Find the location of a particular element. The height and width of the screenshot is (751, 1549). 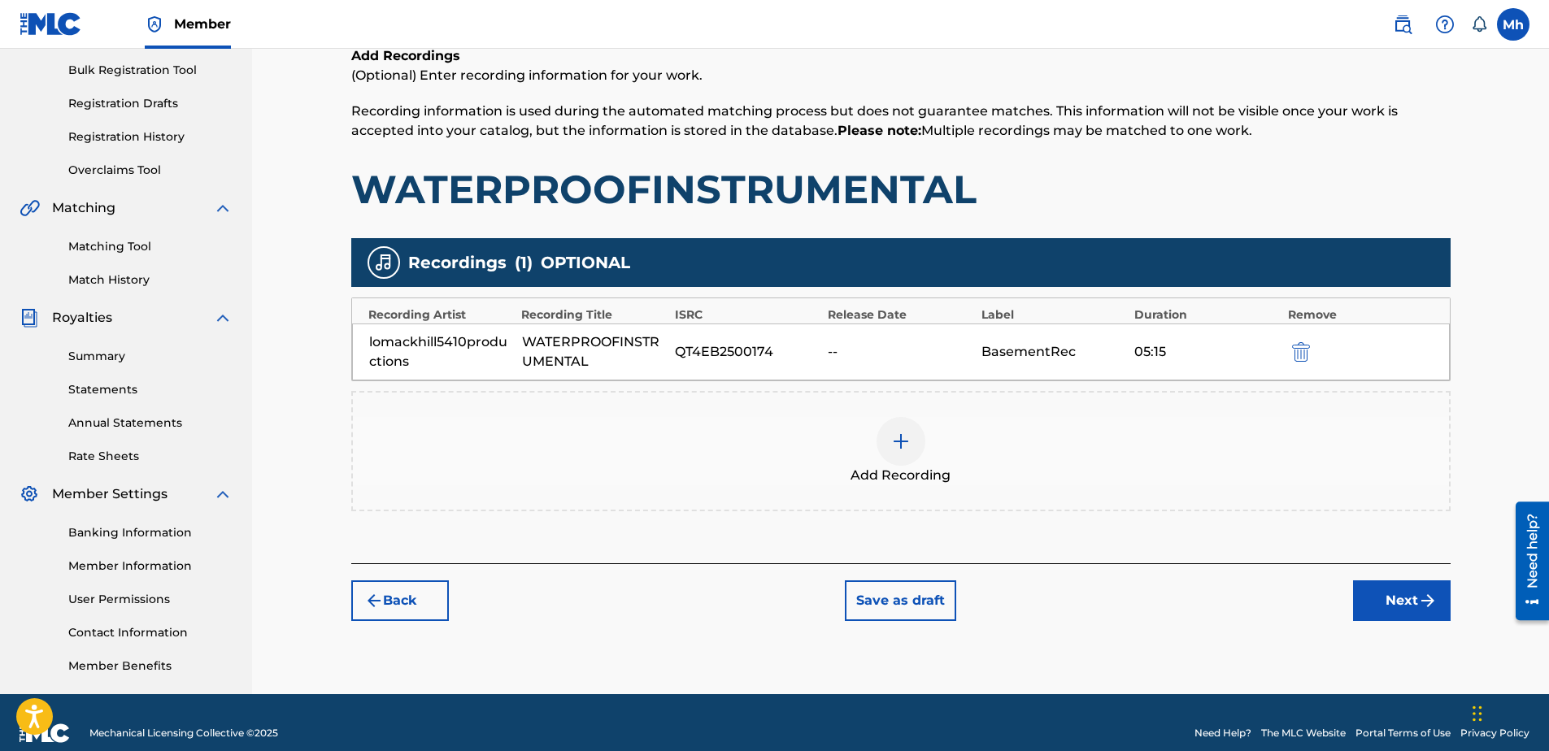

div: Recording Artist is located at coordinates (441, 315).